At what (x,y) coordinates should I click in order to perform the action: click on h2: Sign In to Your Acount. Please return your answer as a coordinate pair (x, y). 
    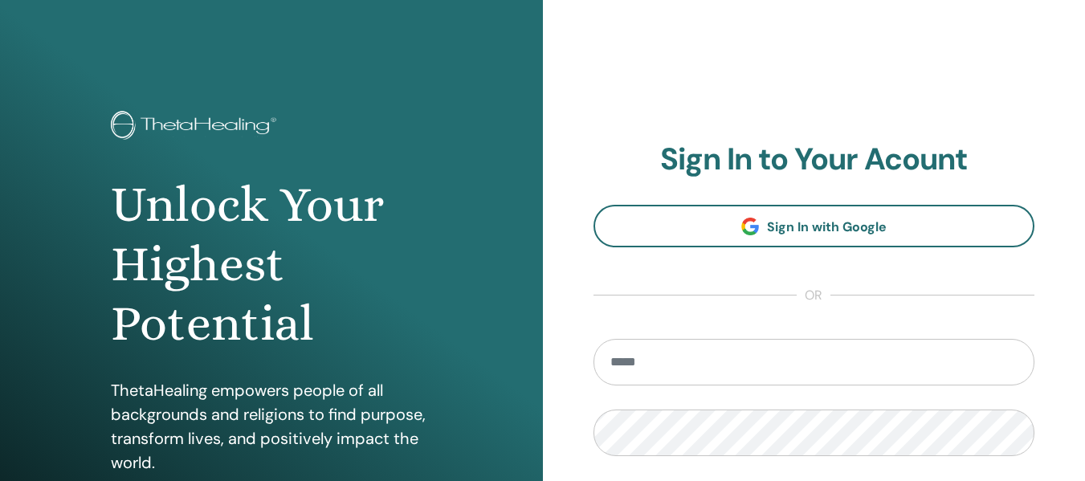
    Looking at the image, I should click on (814, 160).